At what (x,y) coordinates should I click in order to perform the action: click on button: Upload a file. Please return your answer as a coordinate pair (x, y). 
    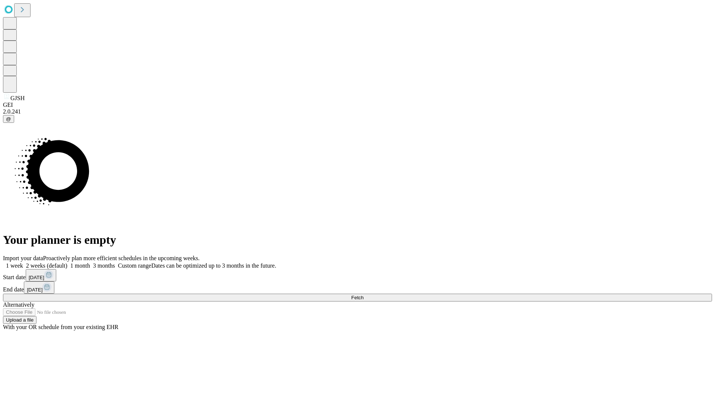
    Looking at the image, I should click on (20, 320).